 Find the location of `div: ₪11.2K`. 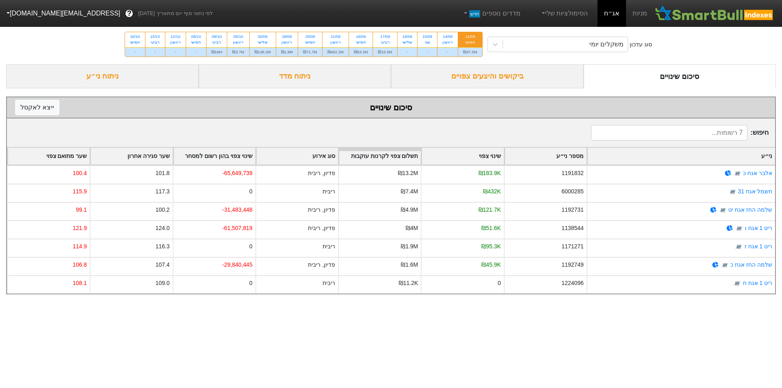

div: ₪11.2K is located at coordinates (408, 283).